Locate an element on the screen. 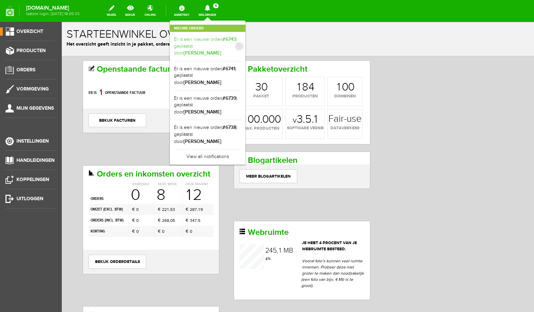 The image size is (534, 312). div: 9 is located at coordinates (140, 188).